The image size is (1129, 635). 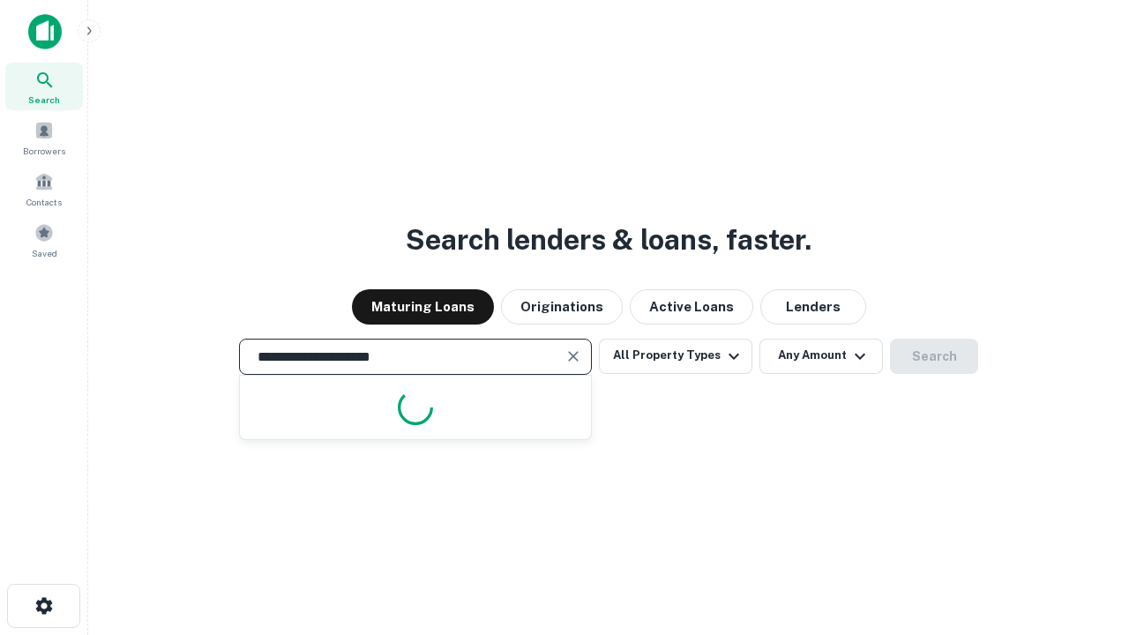 I want to click on span: Search, so click(x=44, y=100).